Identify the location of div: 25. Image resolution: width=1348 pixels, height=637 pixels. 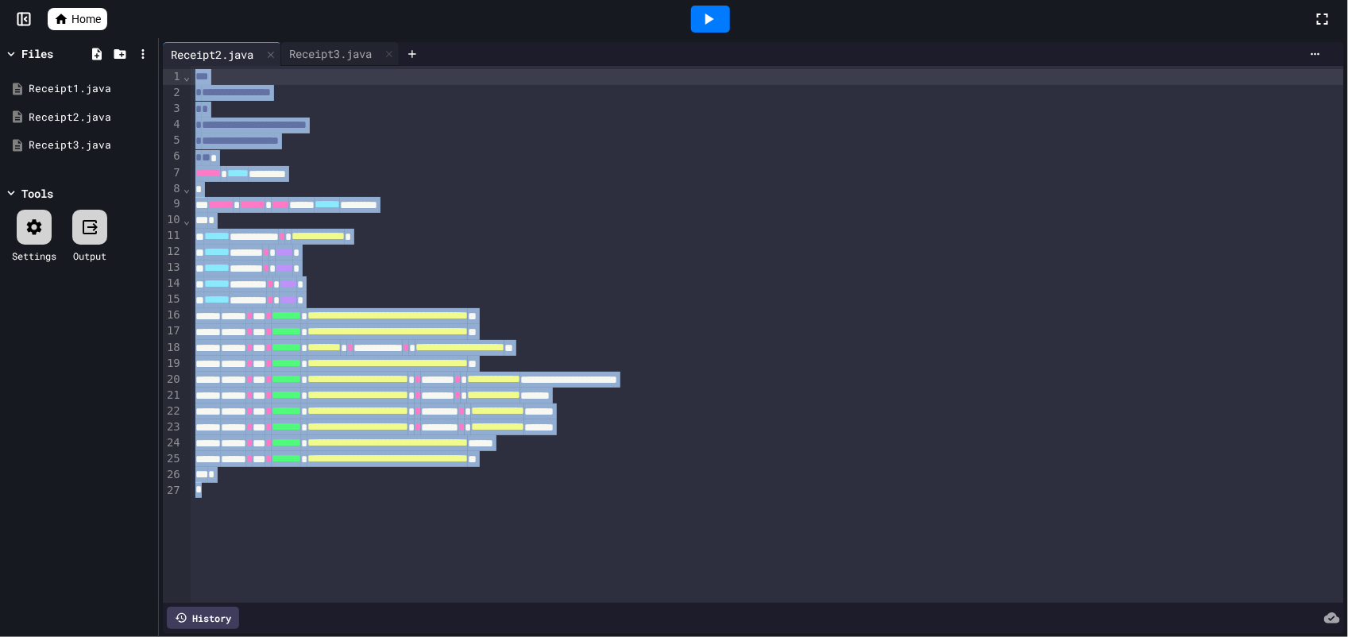
(172, 459).